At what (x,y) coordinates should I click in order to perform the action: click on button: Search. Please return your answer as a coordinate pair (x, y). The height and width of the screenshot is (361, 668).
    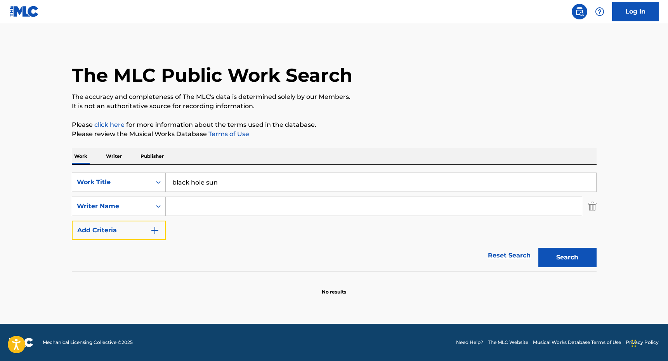
    Looking at the image, I should click on (567, 258).